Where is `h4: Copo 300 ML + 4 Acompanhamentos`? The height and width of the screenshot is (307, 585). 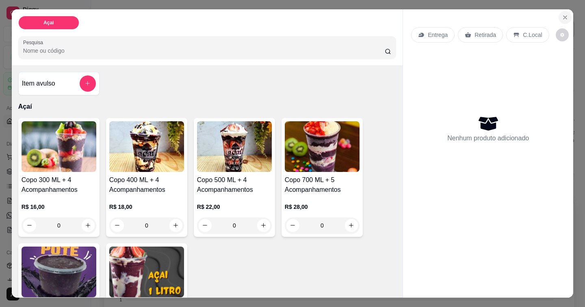 h4: Copo 300 ML + 4 Acompanhamentos is located at coordinates (59, 185).